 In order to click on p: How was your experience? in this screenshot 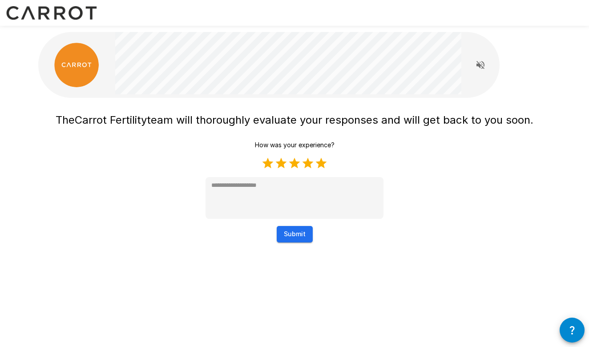, I will do `click(294, 145)`.